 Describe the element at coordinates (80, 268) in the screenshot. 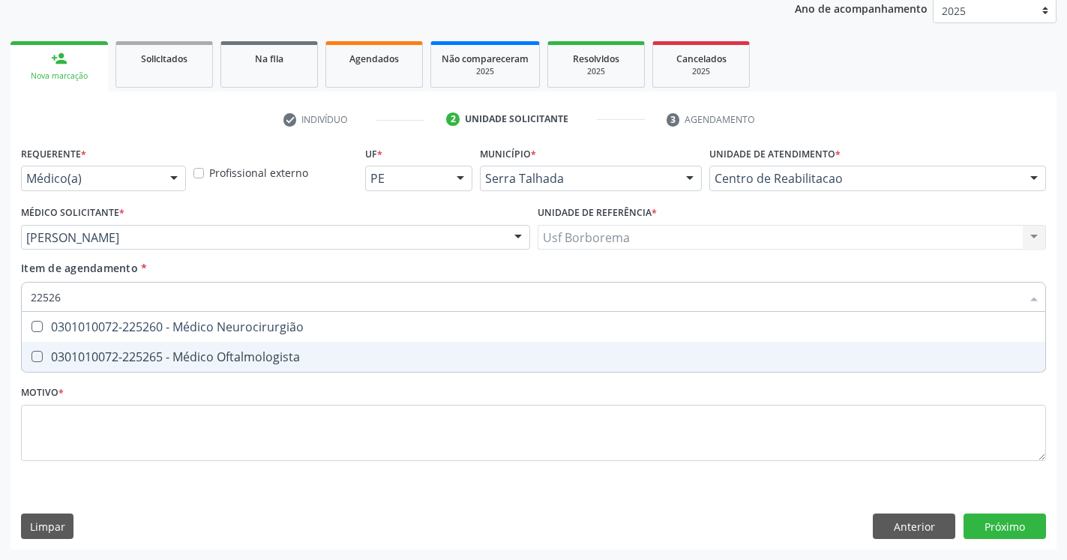

I see `span: Item de agendamento` at that location.